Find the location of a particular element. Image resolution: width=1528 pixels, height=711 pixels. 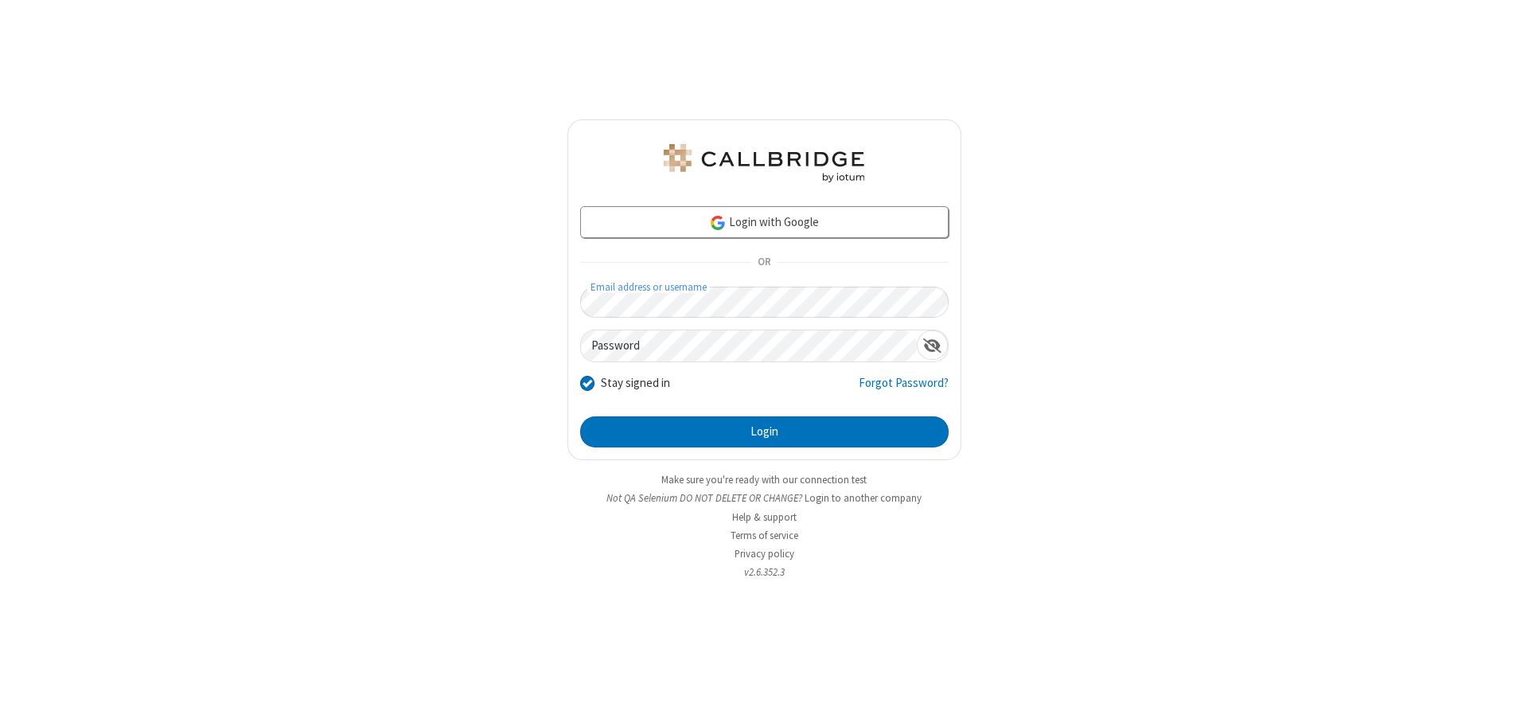

a: Help & support is located at coordinates (764, 517).